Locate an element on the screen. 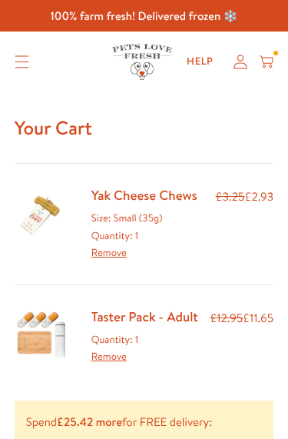 The width and height of the screenshot is (288, 439). div: Quantity: 1 is located at coordinates (145, 348).